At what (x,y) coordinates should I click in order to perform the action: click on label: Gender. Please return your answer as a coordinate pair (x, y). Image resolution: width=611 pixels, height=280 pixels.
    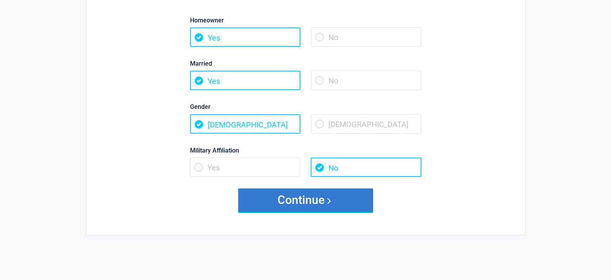
    Looking at the image, I should click on (306, 106).